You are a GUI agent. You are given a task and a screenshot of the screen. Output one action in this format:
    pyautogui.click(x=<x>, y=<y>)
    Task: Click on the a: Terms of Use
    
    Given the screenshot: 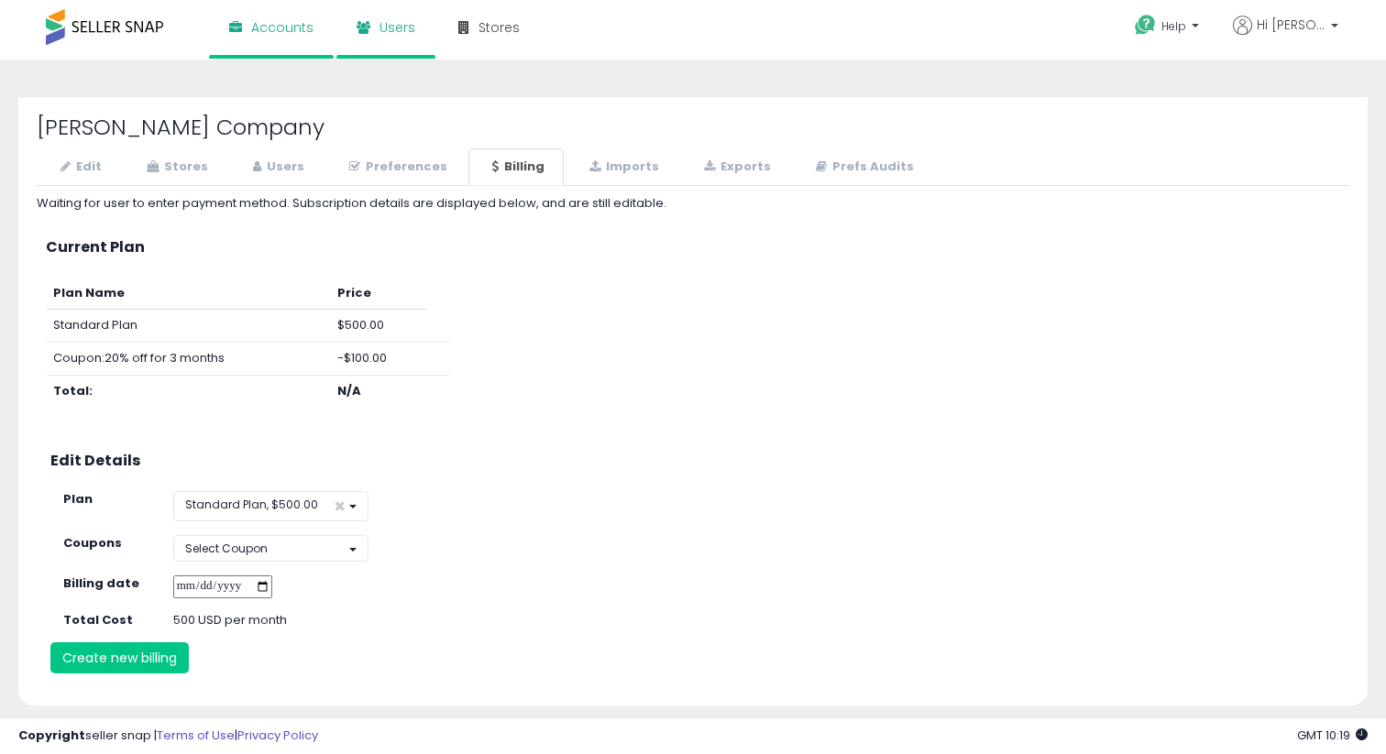 What is the action you would take?
    pyautogui.click(x=195, y=735)
    